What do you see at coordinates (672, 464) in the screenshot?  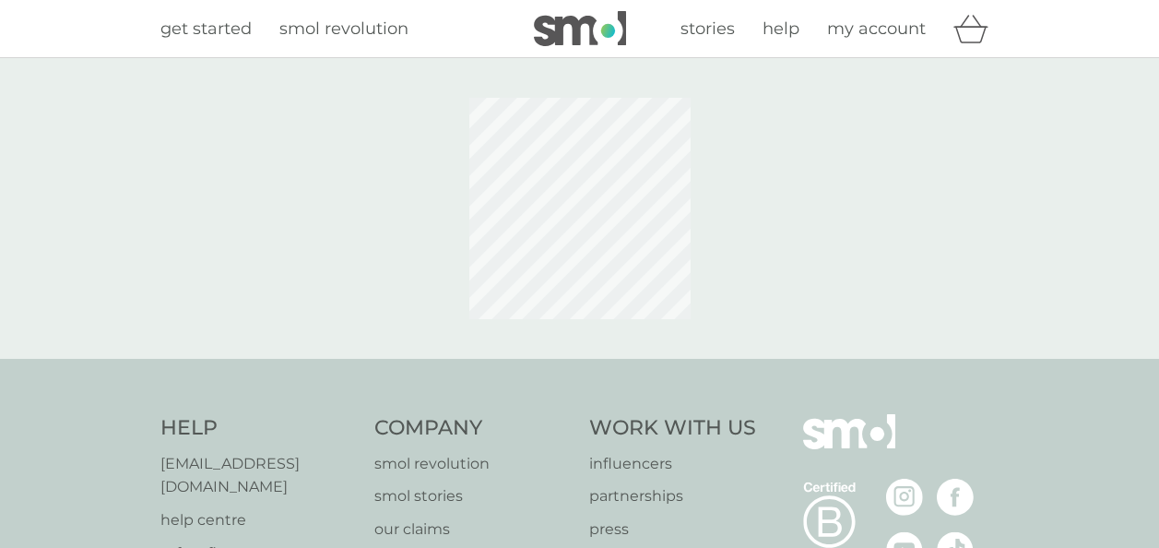 I see `p: influencers` at bounding box center [672, 464].